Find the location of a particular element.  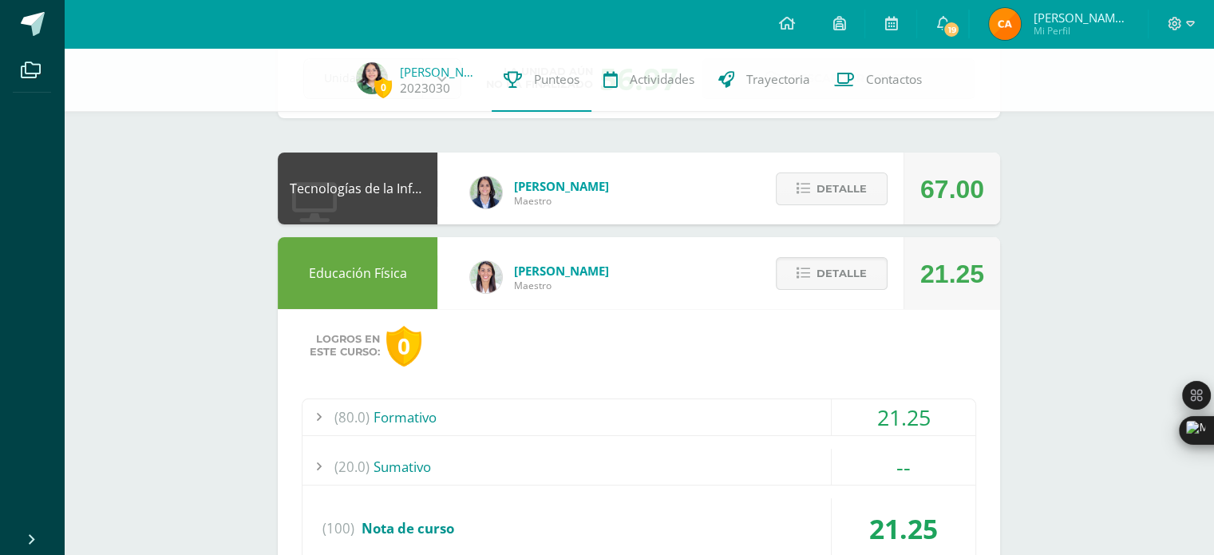

span: Nota de curso is located at coordinates (408, 528).